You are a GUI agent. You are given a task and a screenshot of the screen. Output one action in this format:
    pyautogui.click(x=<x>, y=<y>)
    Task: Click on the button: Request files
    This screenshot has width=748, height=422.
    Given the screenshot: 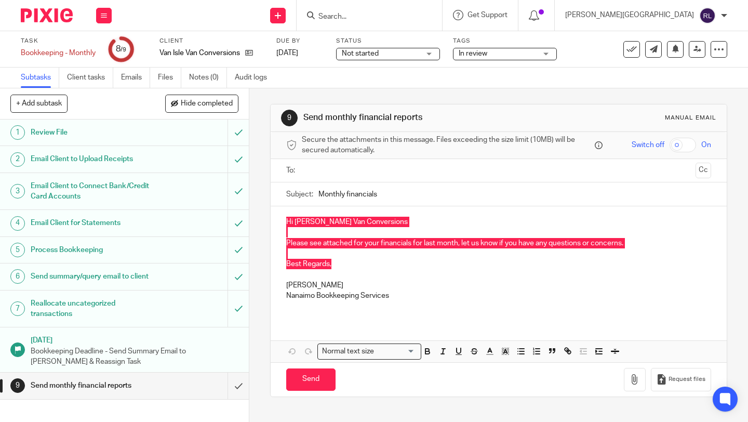 What is the action you would take?
    pyautogui.click(x=681, y=379)
    